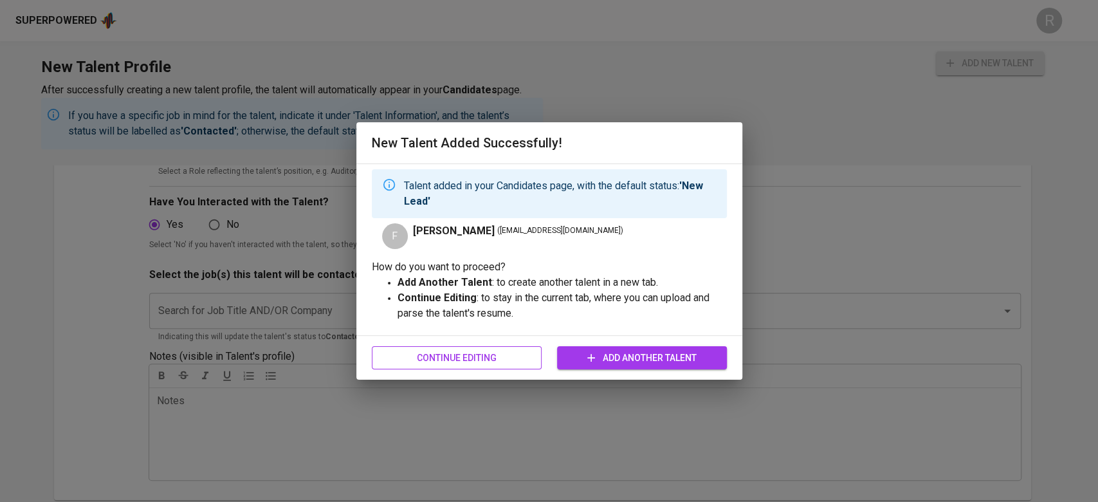 This screenshot has width=1098, height=502. I want to click on p: : to stay in the current tab, where you can upload and parse the talent's resume., so click(562, 306).